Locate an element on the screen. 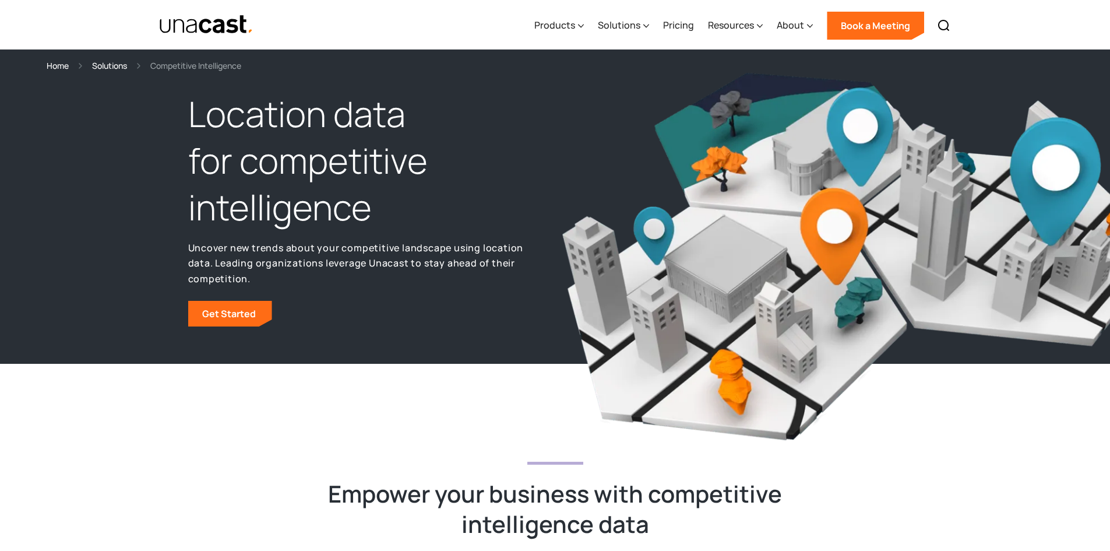 The height and width of the screenshot is (551, 1110). a: Solutions is located at coordinates (110, 65).